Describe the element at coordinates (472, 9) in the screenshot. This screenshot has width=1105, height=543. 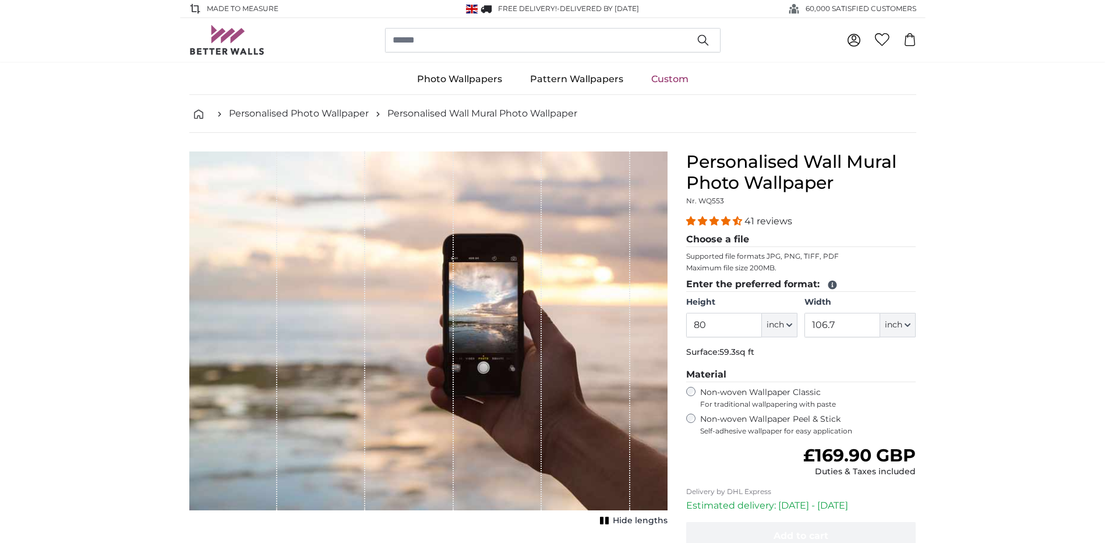
I see `img: United Kingdom` at that location.